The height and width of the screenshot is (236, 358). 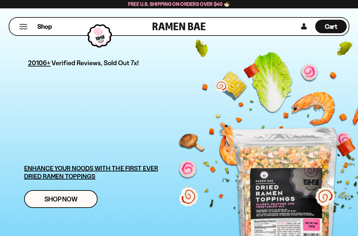 I want to click on button: Mobile Menu Trigger, so click(x=23, y=26).